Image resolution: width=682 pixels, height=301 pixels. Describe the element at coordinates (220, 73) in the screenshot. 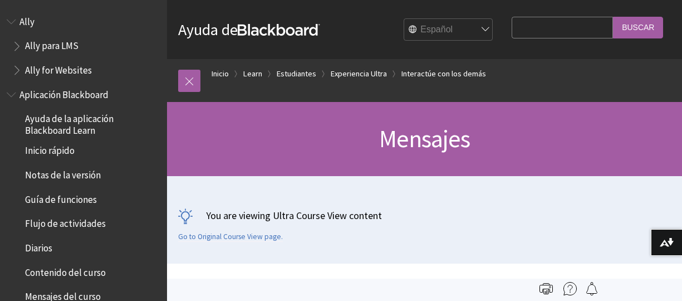

I see `a: Inicio` at that location.